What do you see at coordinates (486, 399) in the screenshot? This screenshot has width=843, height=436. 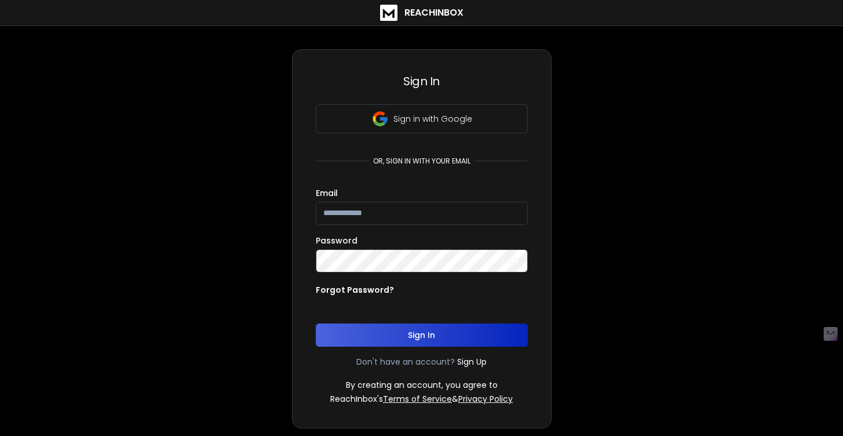 I see `span: Privacy Policy` at bounding box center [486, 399].